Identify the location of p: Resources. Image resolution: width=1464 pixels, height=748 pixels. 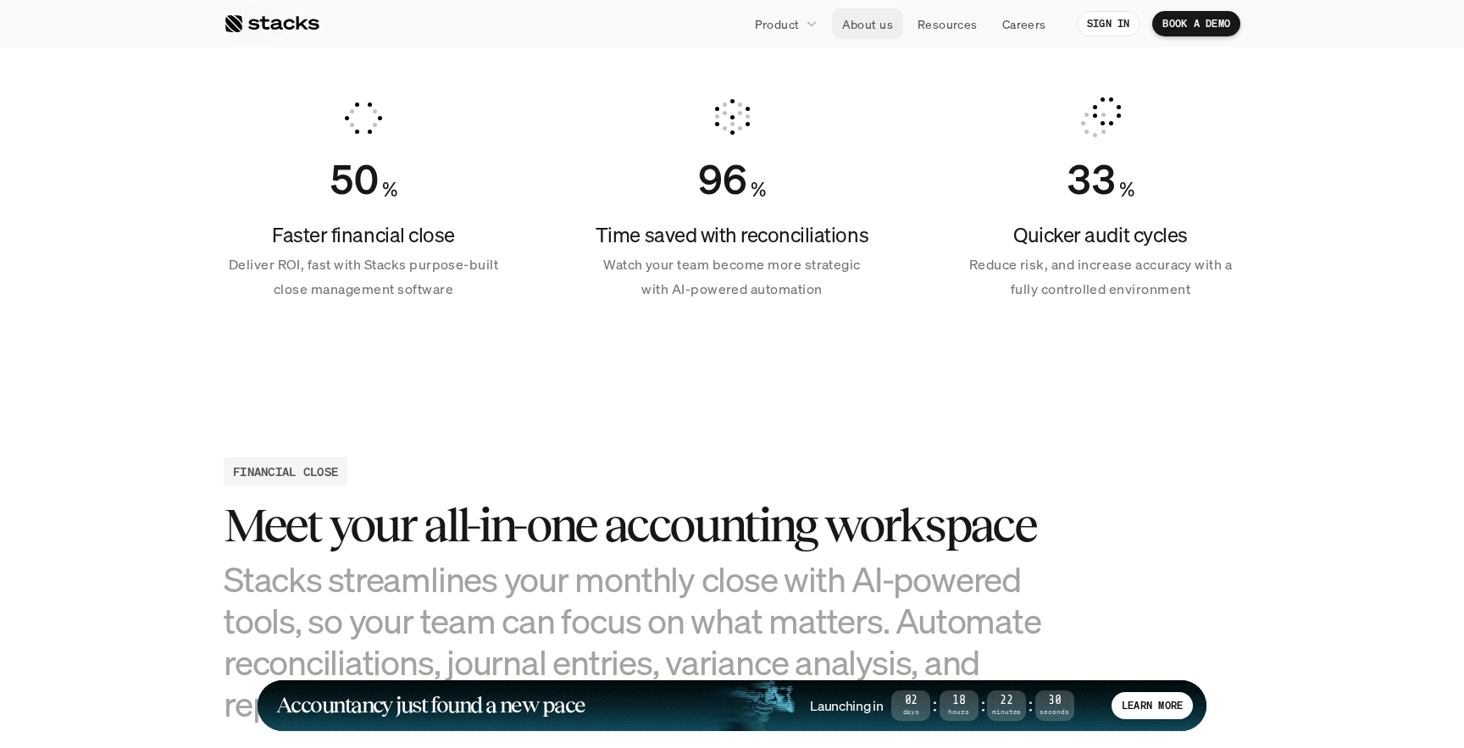
(947, 24).